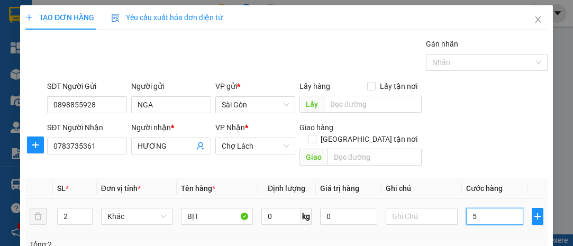  What do you see at coordinates (61, 188) in the screenshot?
I see `span: SL` at bounding box center [61, 188].